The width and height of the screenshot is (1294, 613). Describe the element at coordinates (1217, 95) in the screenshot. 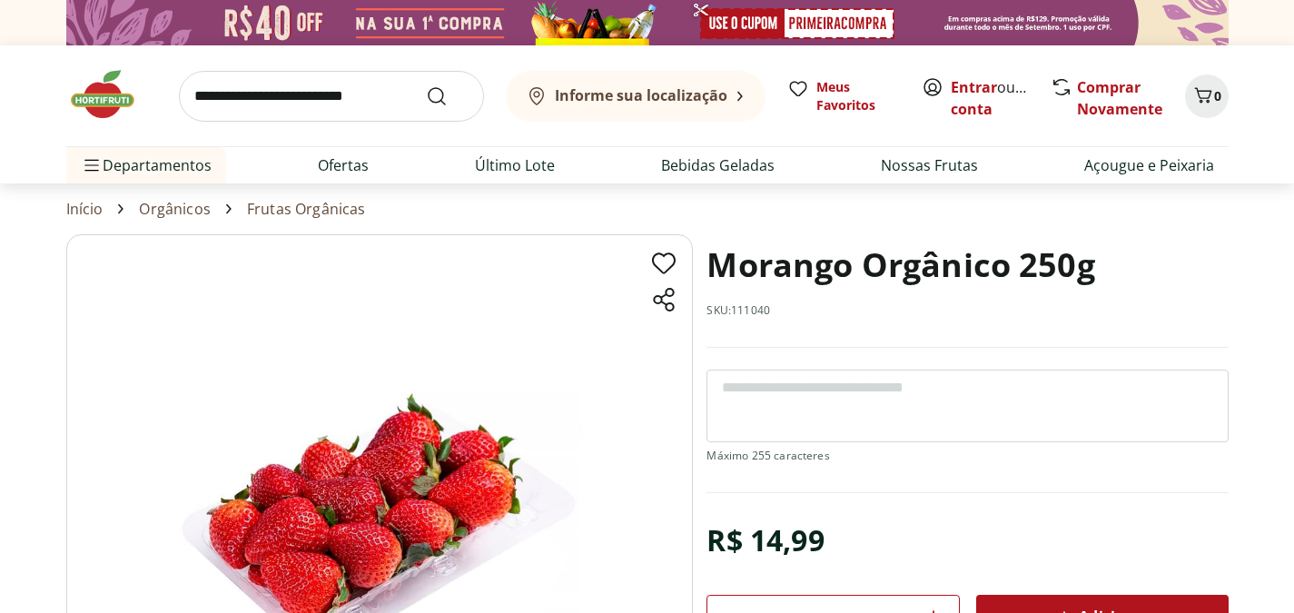

I see `span: 0` at that location.